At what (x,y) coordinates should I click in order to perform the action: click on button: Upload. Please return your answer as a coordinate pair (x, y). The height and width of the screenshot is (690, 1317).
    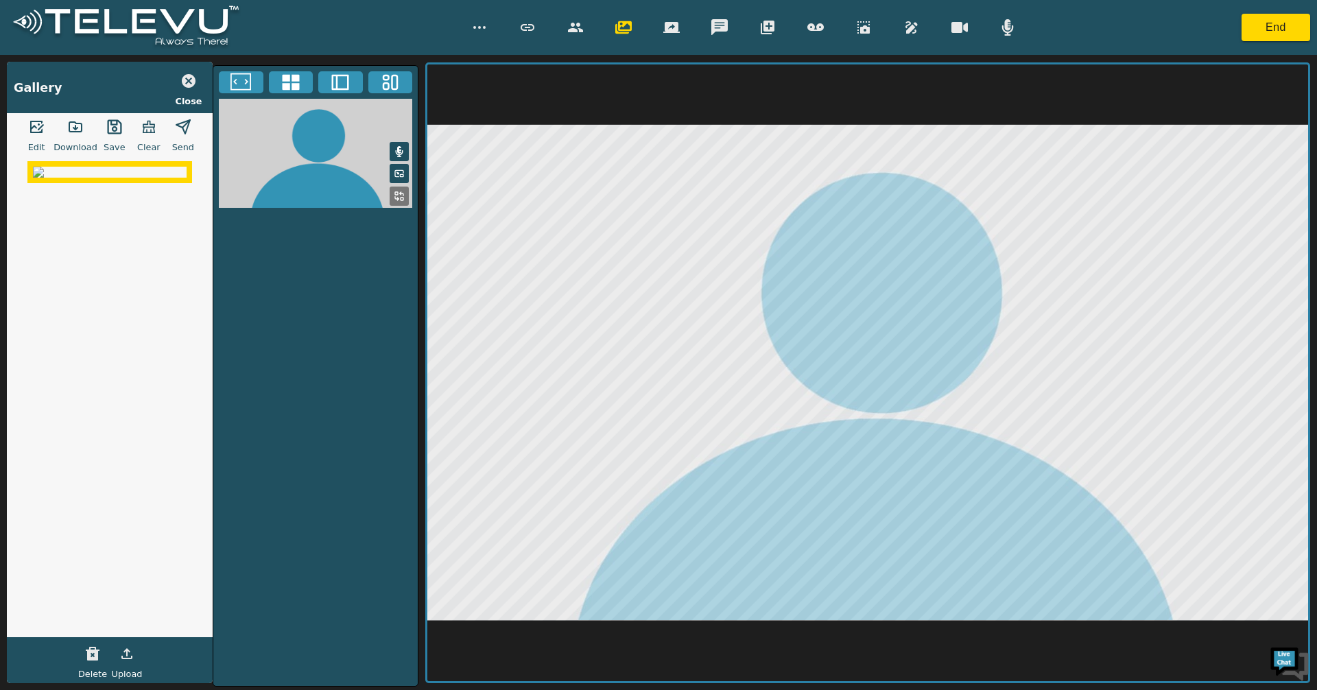
    Looking at the image, I should click on (127, 654).